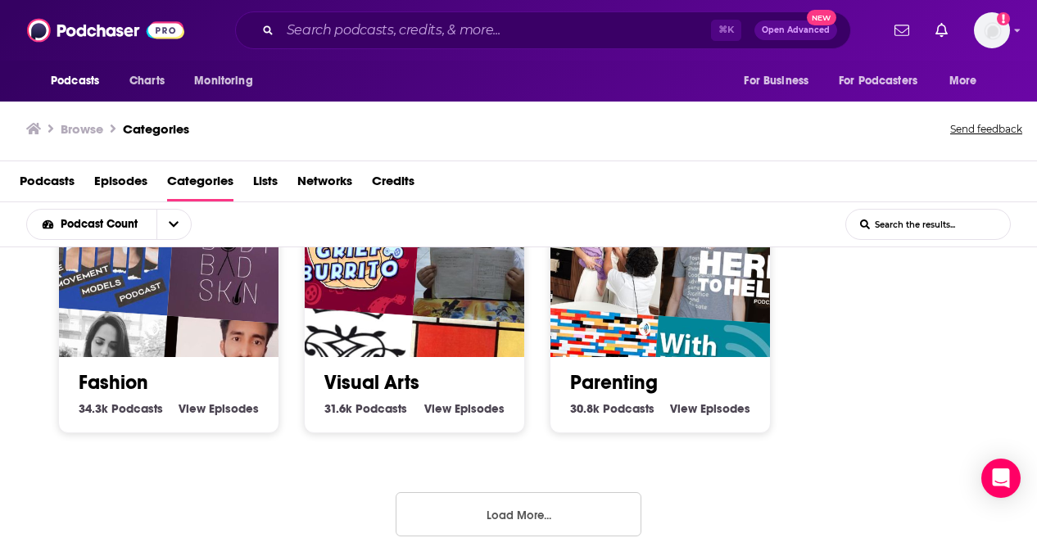 Image resolution: width=1037 pixels, height=547 pixels. What do you see at coordinates (82, 129) in the screenshot?
I see `h3: Browse` at bounding box center [82, 129].